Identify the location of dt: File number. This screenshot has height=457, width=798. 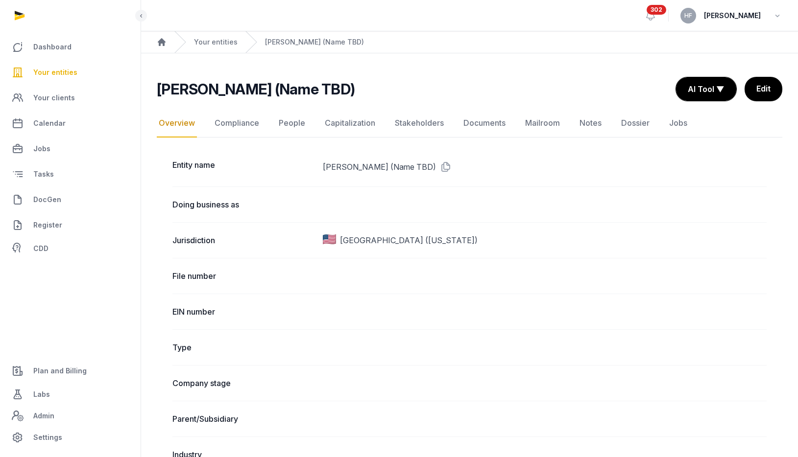
(243, 276).